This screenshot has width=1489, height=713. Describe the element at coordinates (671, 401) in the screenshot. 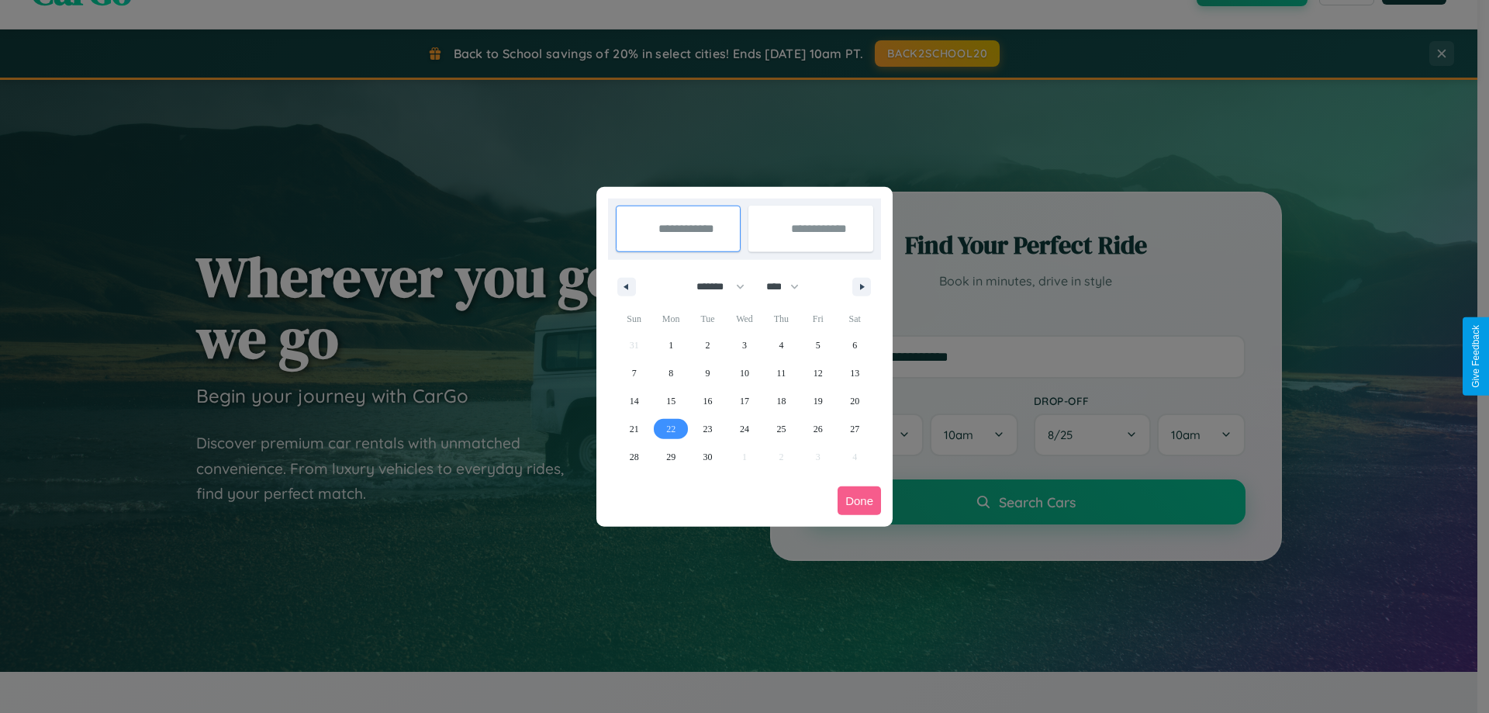

I see `span: 15` at that location.